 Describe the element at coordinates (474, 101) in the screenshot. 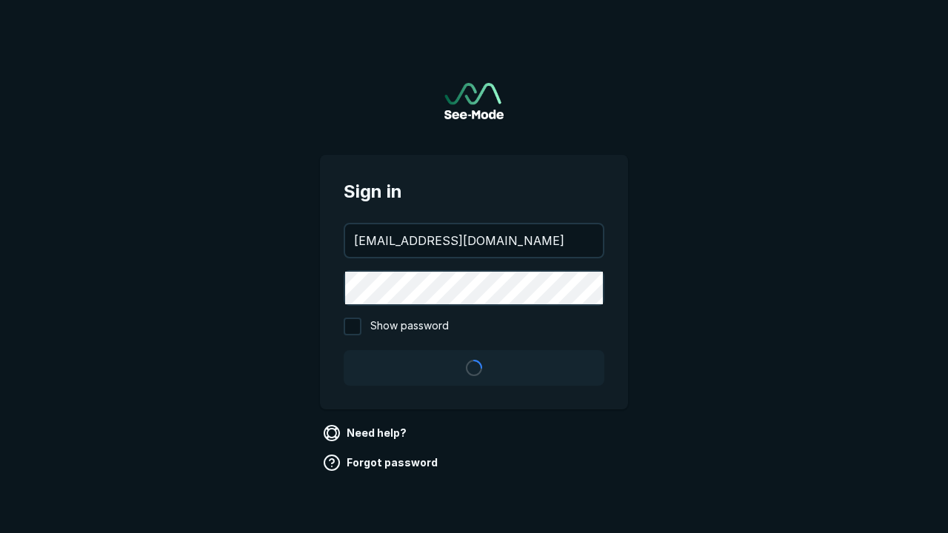

I see `a: Go to sign in` at that location.